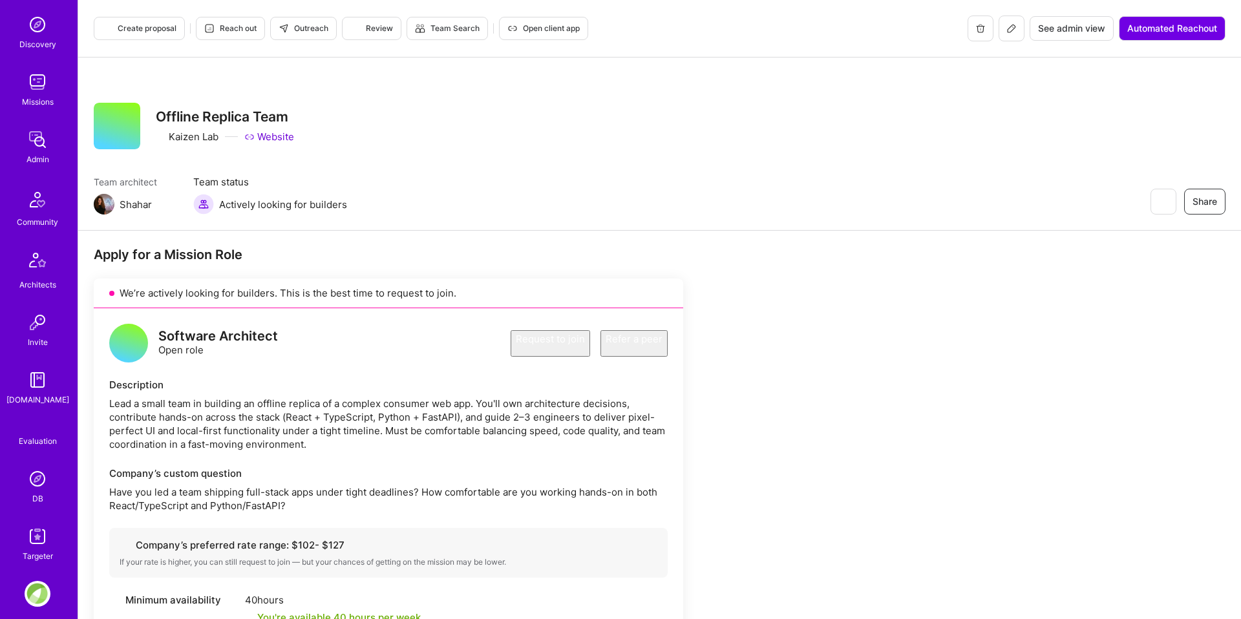  What do you see at coordinates (1205, 202) in the screenshot?
I see `span: Share` at bounding box center [1205, 202].